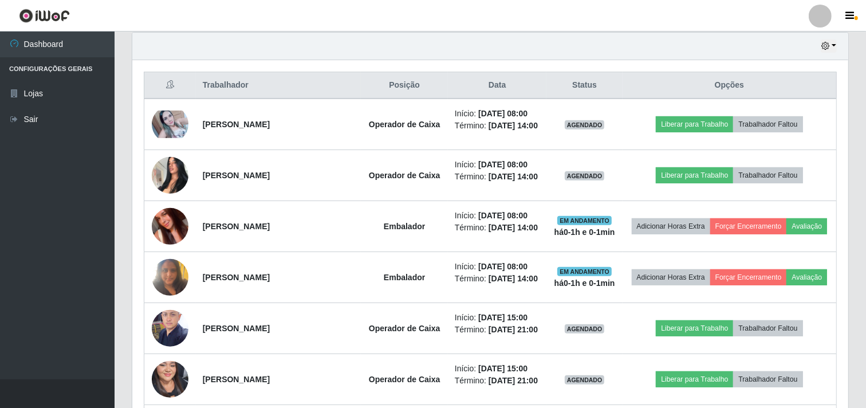  Describe the element at coordinates (170, 226) in the screenshot. I see `img: 1757949495626.jpeg` at that location.